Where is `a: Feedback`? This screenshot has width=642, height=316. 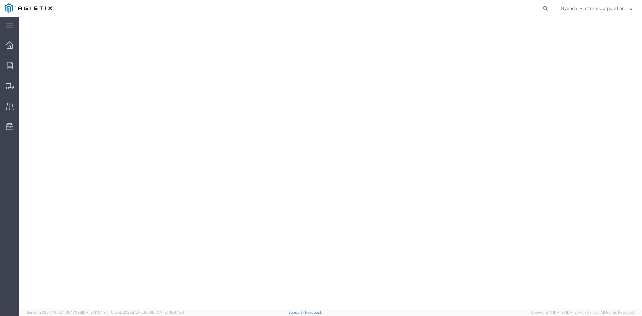 a: Feedback is located at coordinates (313, 312).